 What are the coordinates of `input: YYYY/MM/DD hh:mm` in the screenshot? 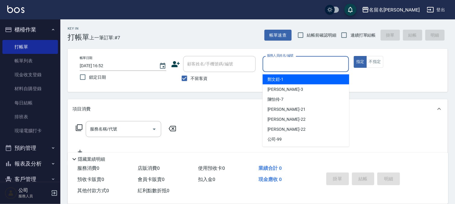 It's located at (116, 66).